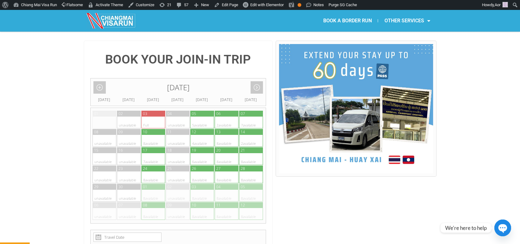  What do you see at coordinates (407, 21) in the screenshot?
I see `a: OTHER SERVICES` at bounding box center [407, 21].